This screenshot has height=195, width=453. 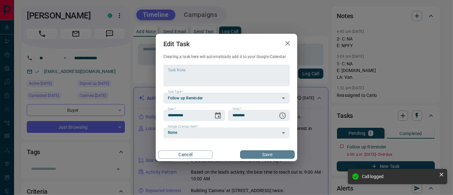 What do you see at coordinates (227, 98) in the screenshot?
I see `div: Follow up Reminder` at bounding box center [227, 98].